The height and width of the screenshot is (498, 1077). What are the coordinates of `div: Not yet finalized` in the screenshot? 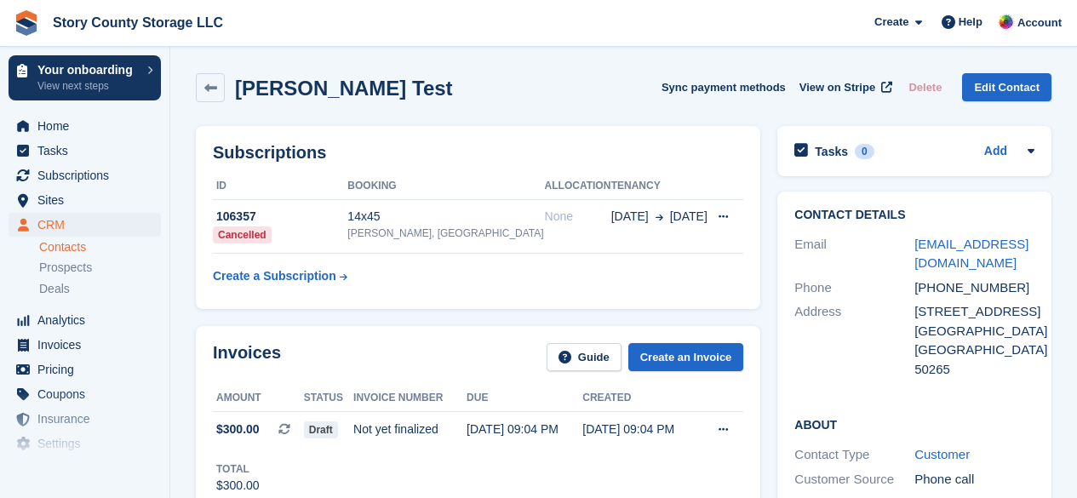 It's located at (409, 429).